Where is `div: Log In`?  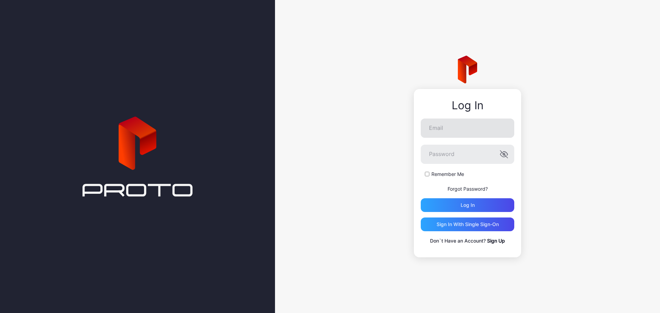 div: Log In is located at coordinates (468, 106).